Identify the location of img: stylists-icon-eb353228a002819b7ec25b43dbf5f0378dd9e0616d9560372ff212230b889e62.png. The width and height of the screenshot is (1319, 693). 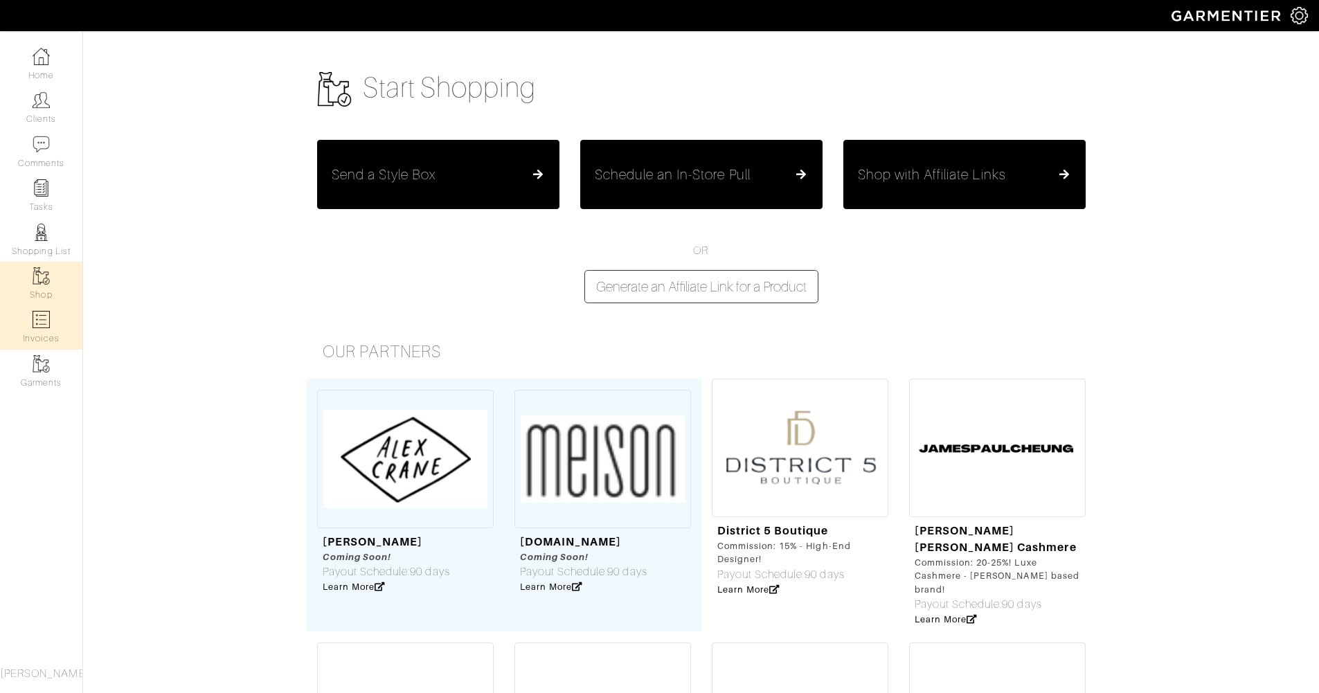
(41, 232).